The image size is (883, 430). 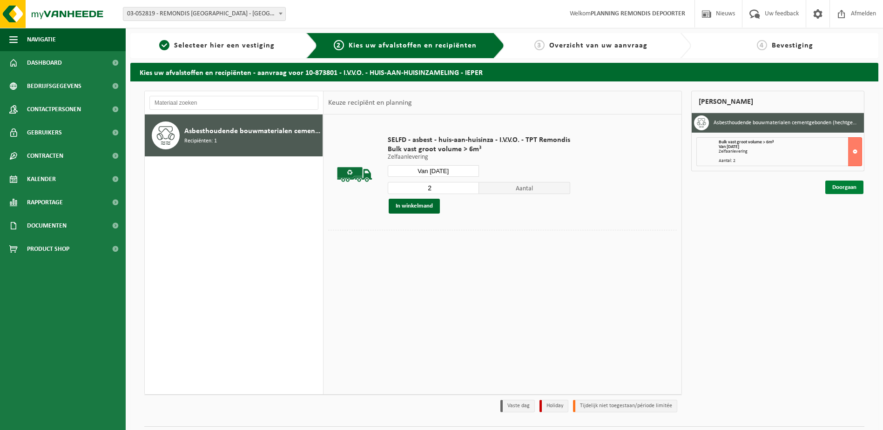 I want to click on span: Gebruikers, so click(x=44, y=133).